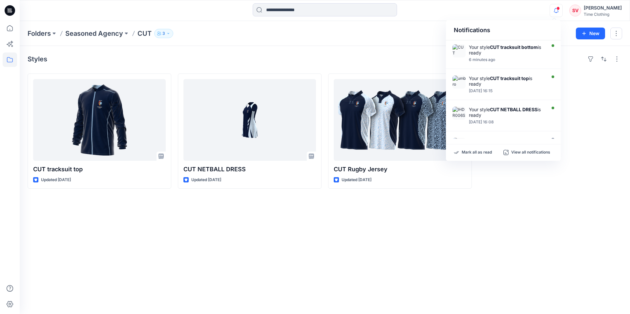  Describe the element at coordinates (603, 14) in the screenshot. I see `div: Time Clothing` at that location.